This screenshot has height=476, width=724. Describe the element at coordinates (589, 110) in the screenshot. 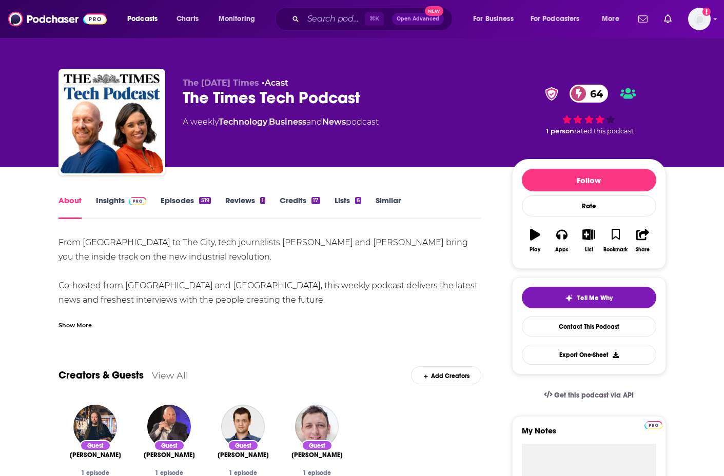

I see `div: verified Badge64 1 personrated this podcast` at that location.